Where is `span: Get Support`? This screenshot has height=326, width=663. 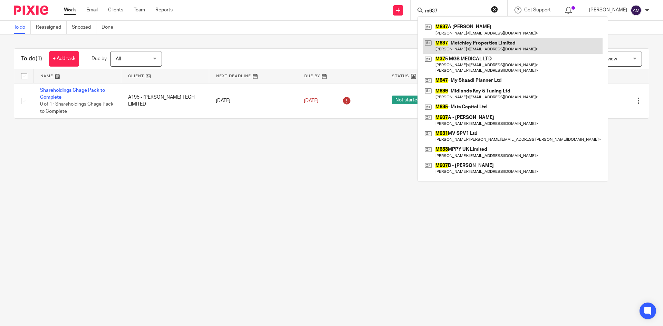
span: Get Support is located at coordinates (538, 10).